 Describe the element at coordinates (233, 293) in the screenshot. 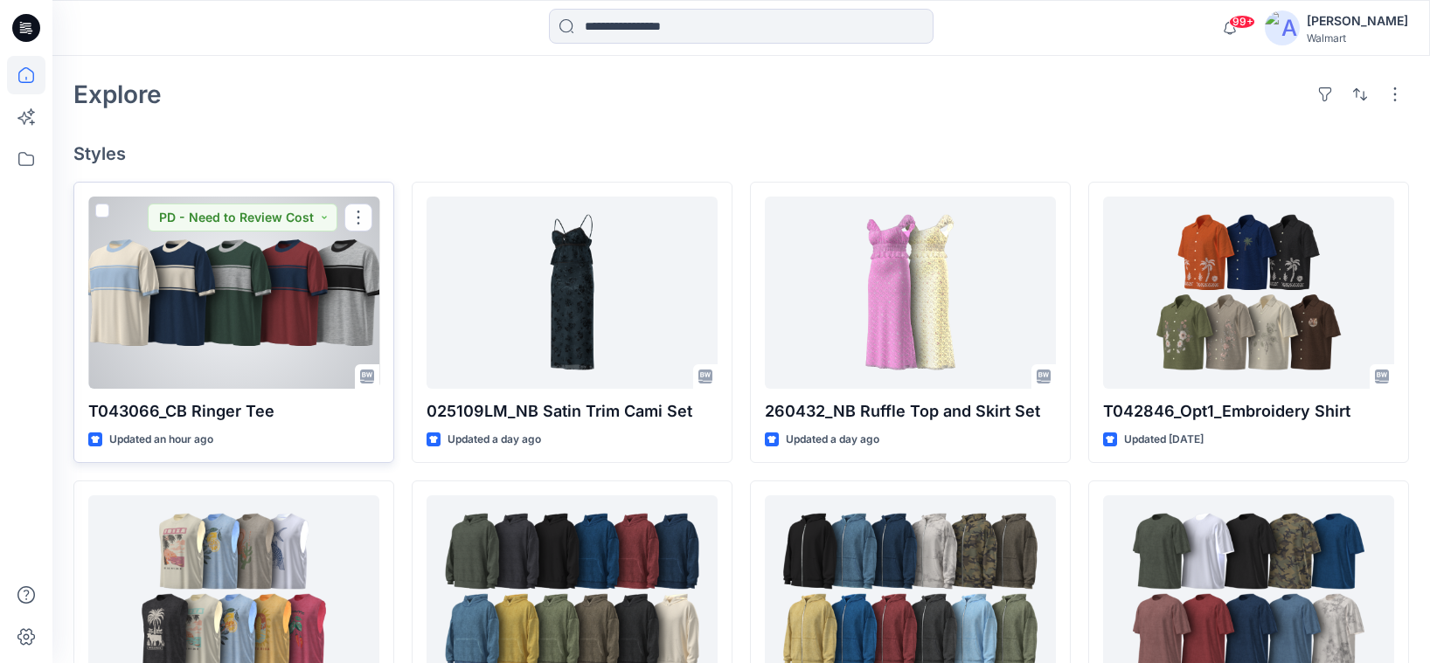

I see `a: T043066_CB Ringer Tee` at that location.